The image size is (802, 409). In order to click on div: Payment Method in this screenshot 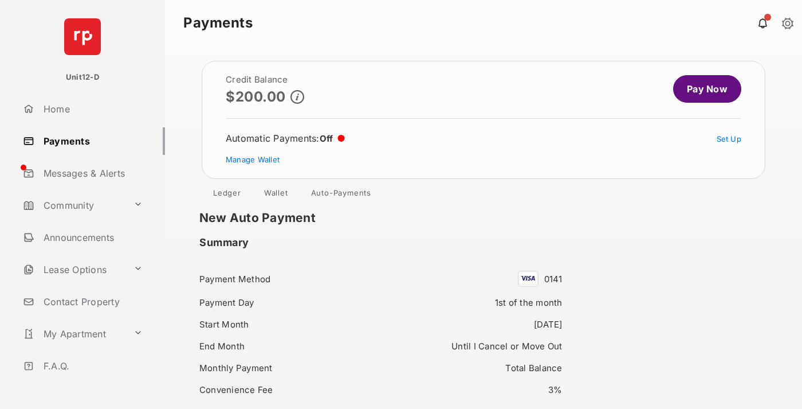, I will do `click(287, 279)`.